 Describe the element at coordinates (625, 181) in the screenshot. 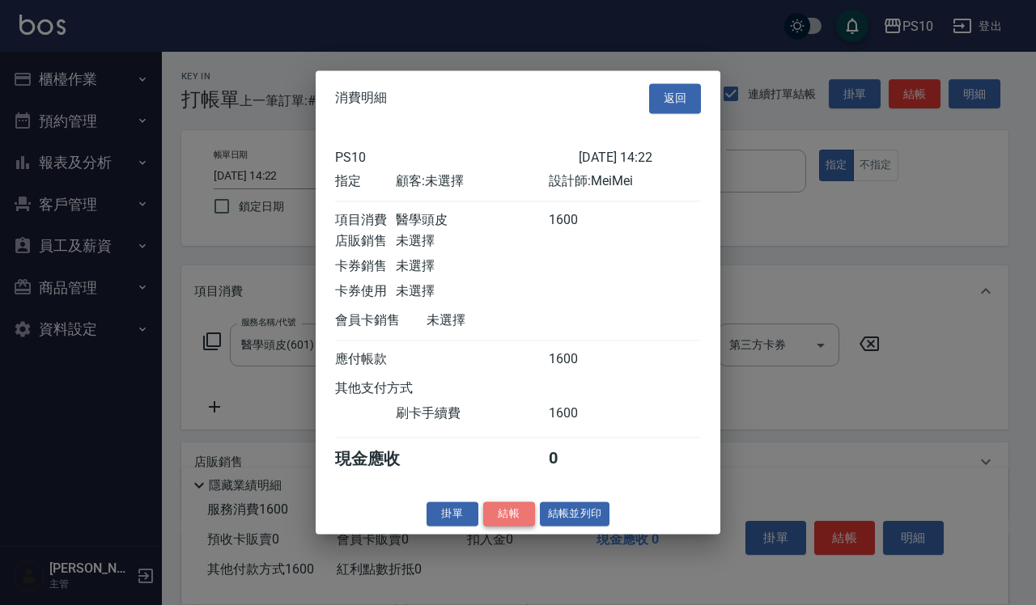

I see `div: 設計師: MeiMei` at that location.